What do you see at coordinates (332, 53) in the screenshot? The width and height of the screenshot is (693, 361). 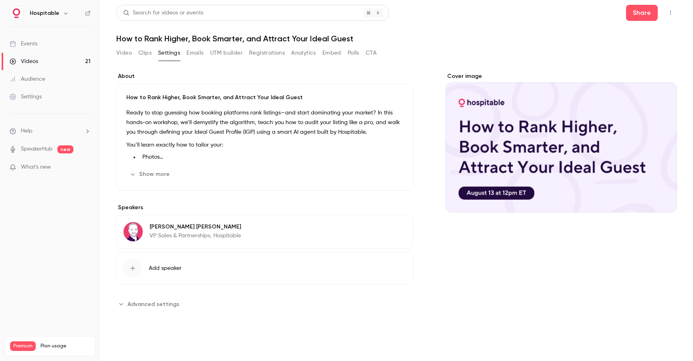 I see `button: Embed` at bounding box center [332, 53].